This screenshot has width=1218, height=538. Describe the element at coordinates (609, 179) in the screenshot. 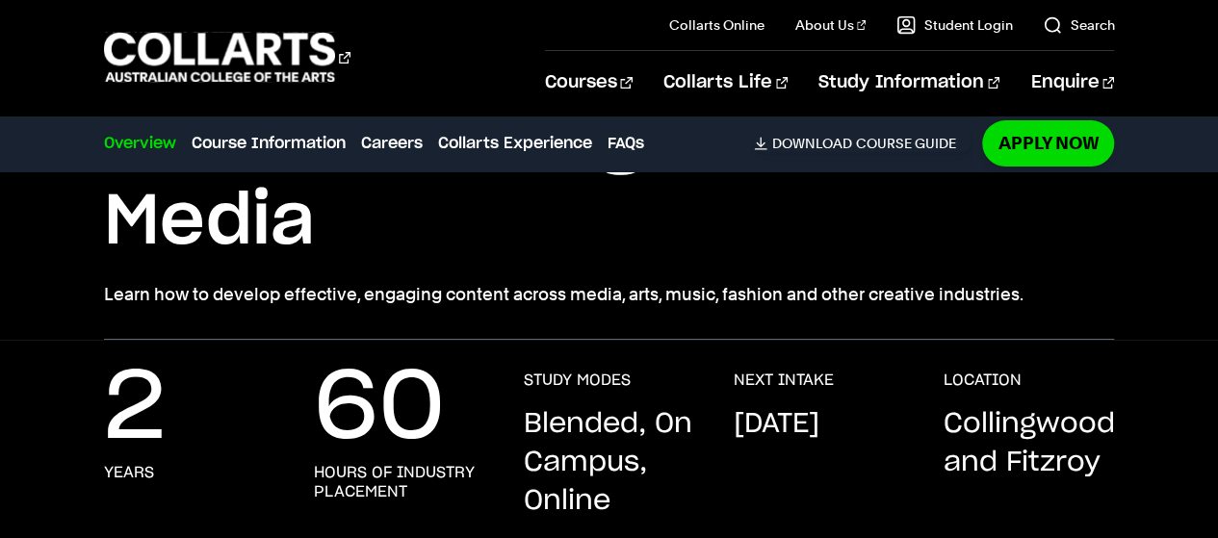

I see `h1: Bachelor of Digital & Social Media` at that location.